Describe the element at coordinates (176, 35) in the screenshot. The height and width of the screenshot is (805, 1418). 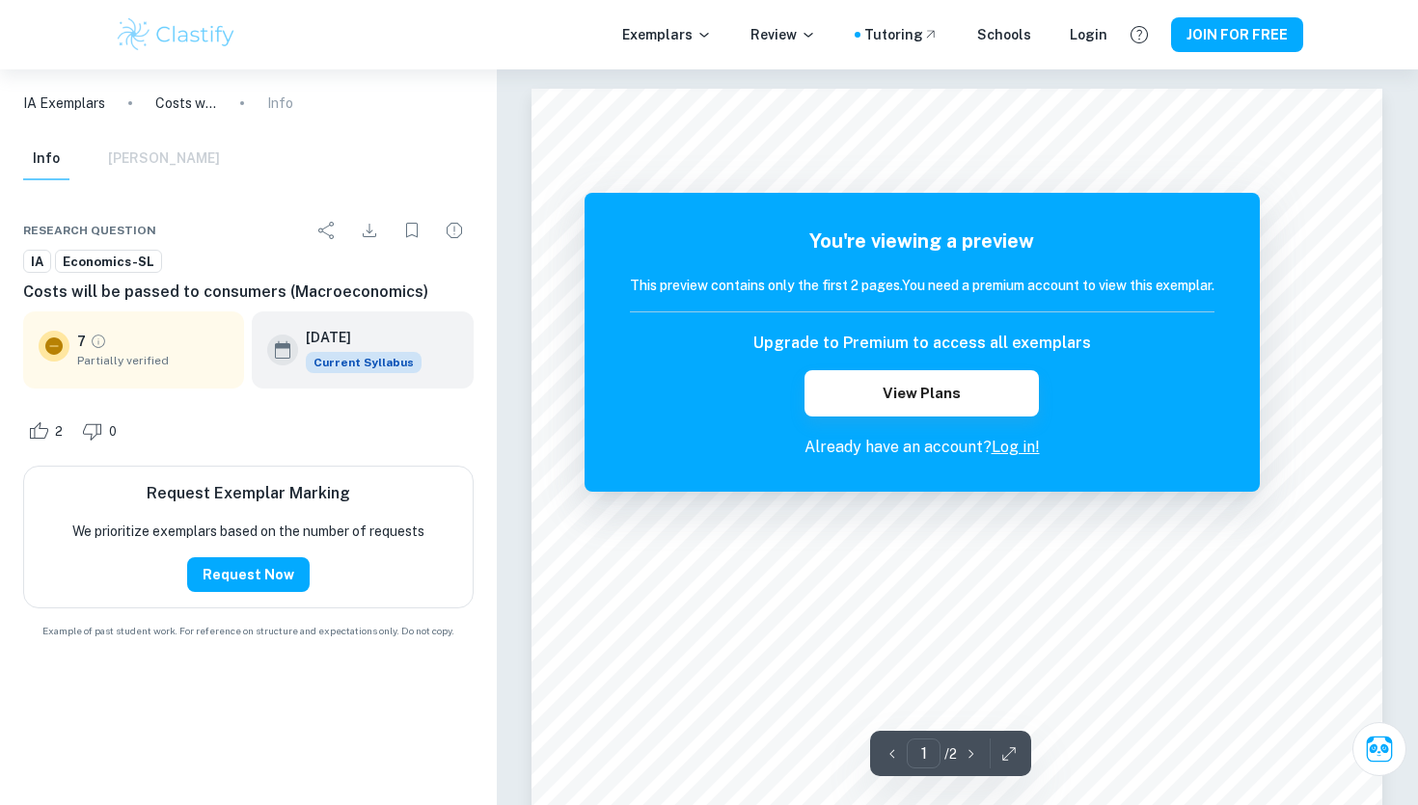
I see `a: Clastify logo` at that location.